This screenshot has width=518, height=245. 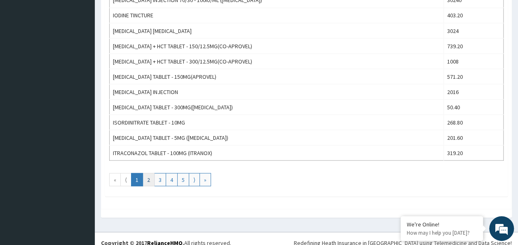 I want to click on a: Go to next page, so click(x=194, y=179).